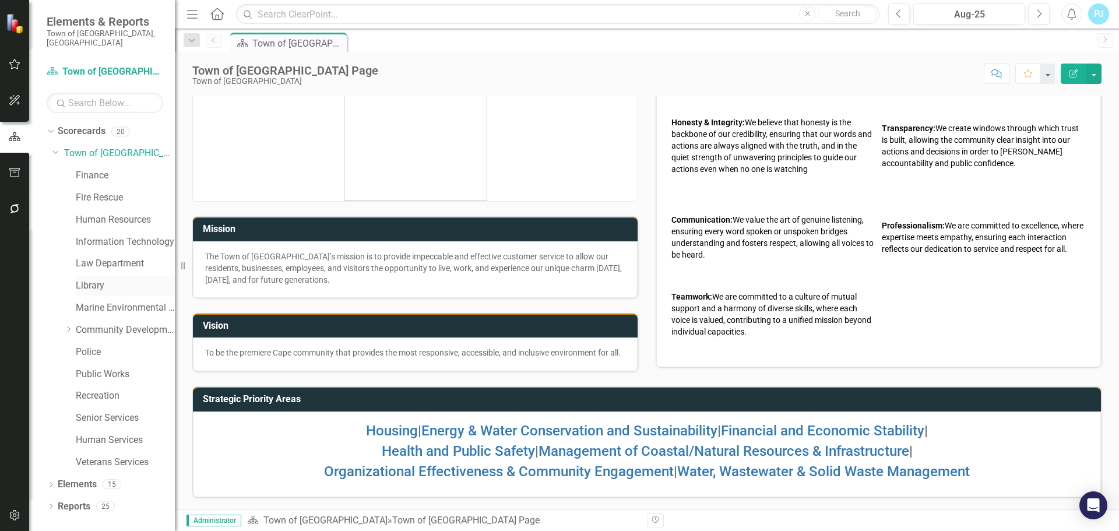 This screenshot has height=531, width=1119. I want to click on h3: Mission, so click(417, 229).